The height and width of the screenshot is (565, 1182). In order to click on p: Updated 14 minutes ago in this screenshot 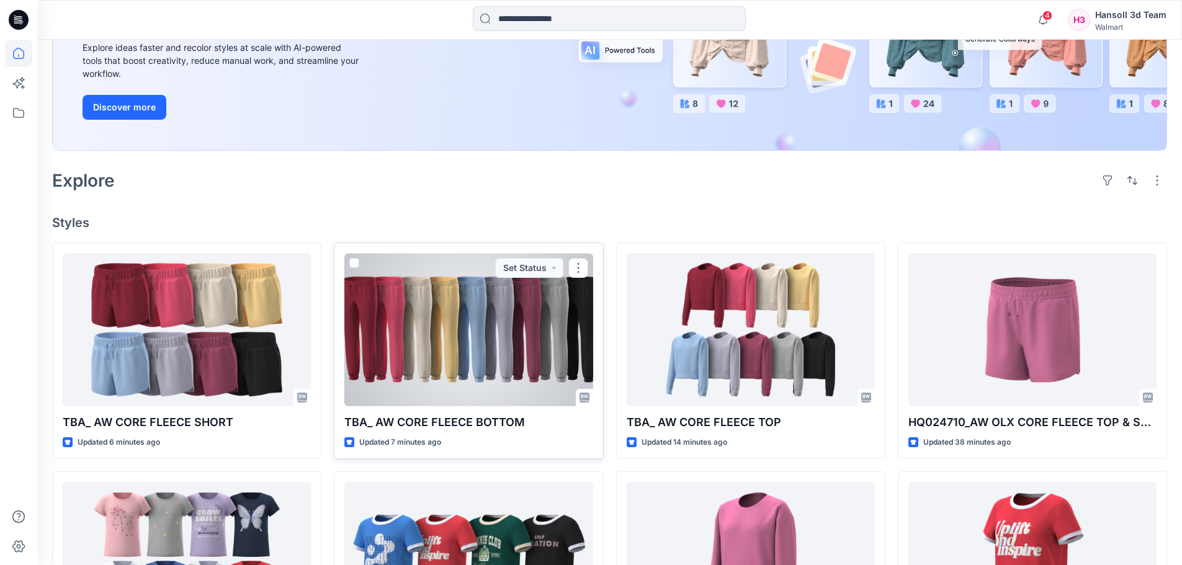, I will do `click(684, 442)`.